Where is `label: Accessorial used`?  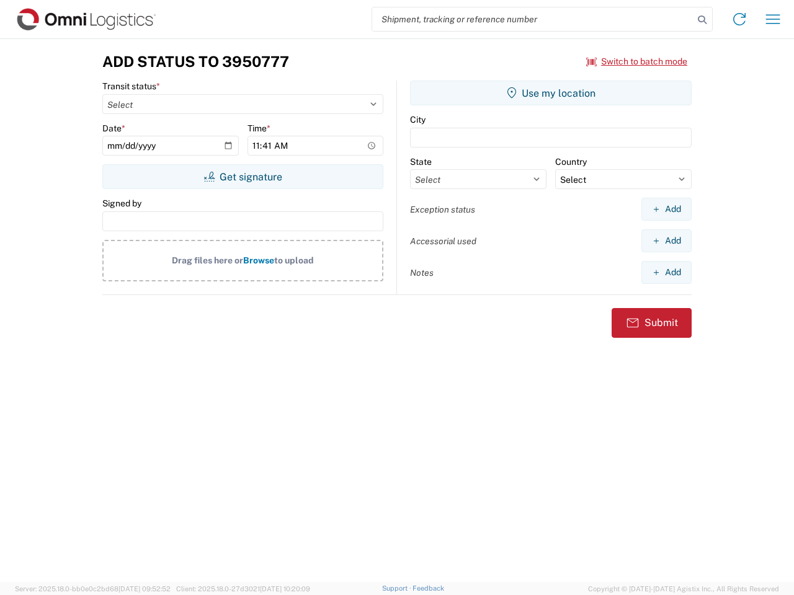 label: Accessorial used is located at coordinates (443, 241).